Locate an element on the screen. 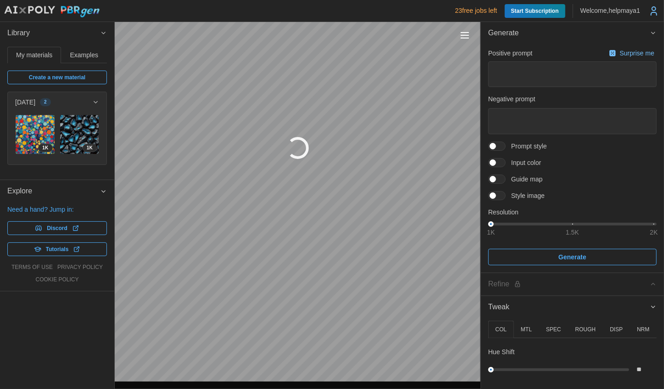  a: Start Subscription is located at coordinates (535, 11).